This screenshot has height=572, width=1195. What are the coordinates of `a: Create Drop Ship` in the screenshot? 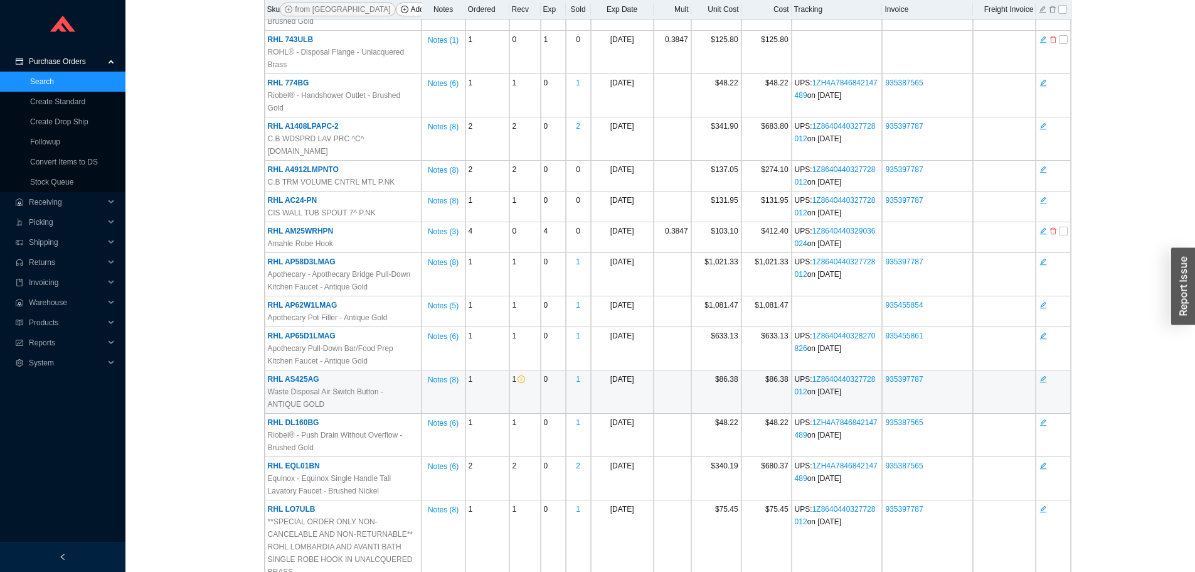 It's located at (59, 122).